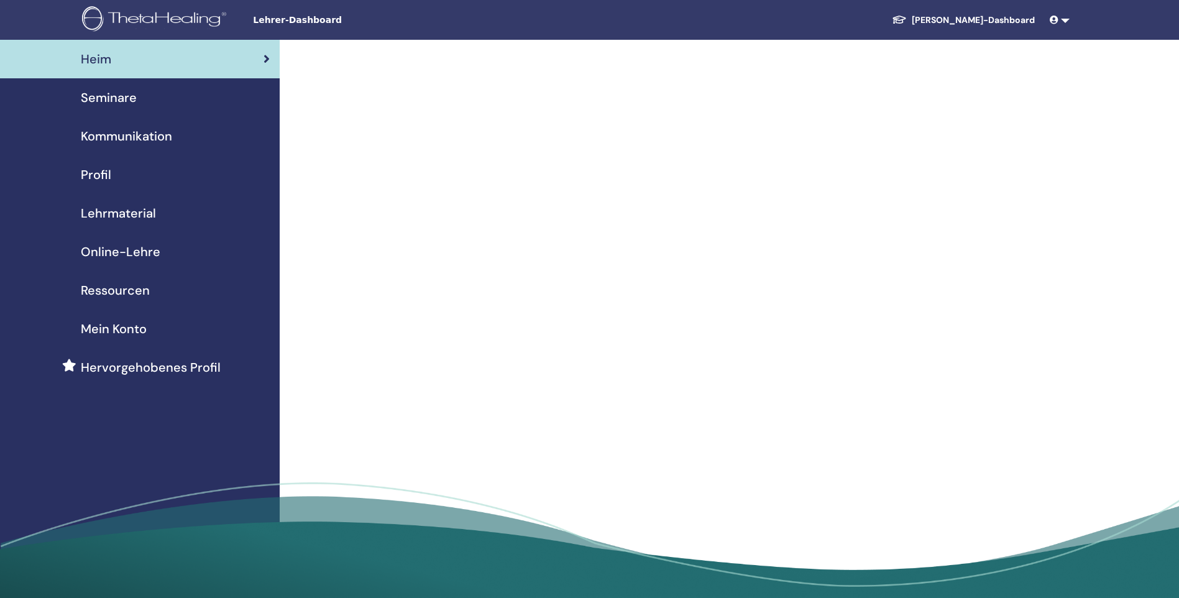 Image resolution: width=1179 pixels, height=598 pixels. I want to click on span: Mein Konto, so click(114, 329).